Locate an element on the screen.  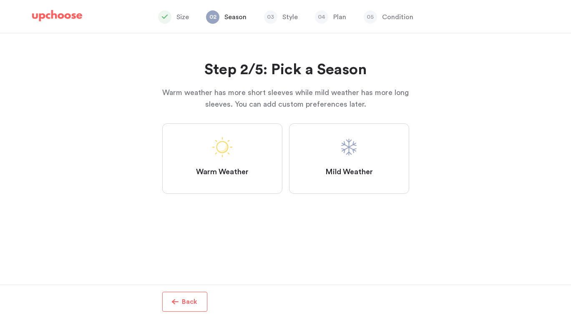
p: Season is located at coordinates (235, 17).